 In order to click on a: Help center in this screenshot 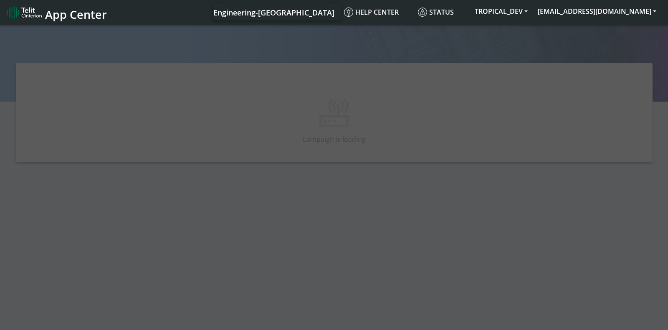, I will do `click(378, 12)`.